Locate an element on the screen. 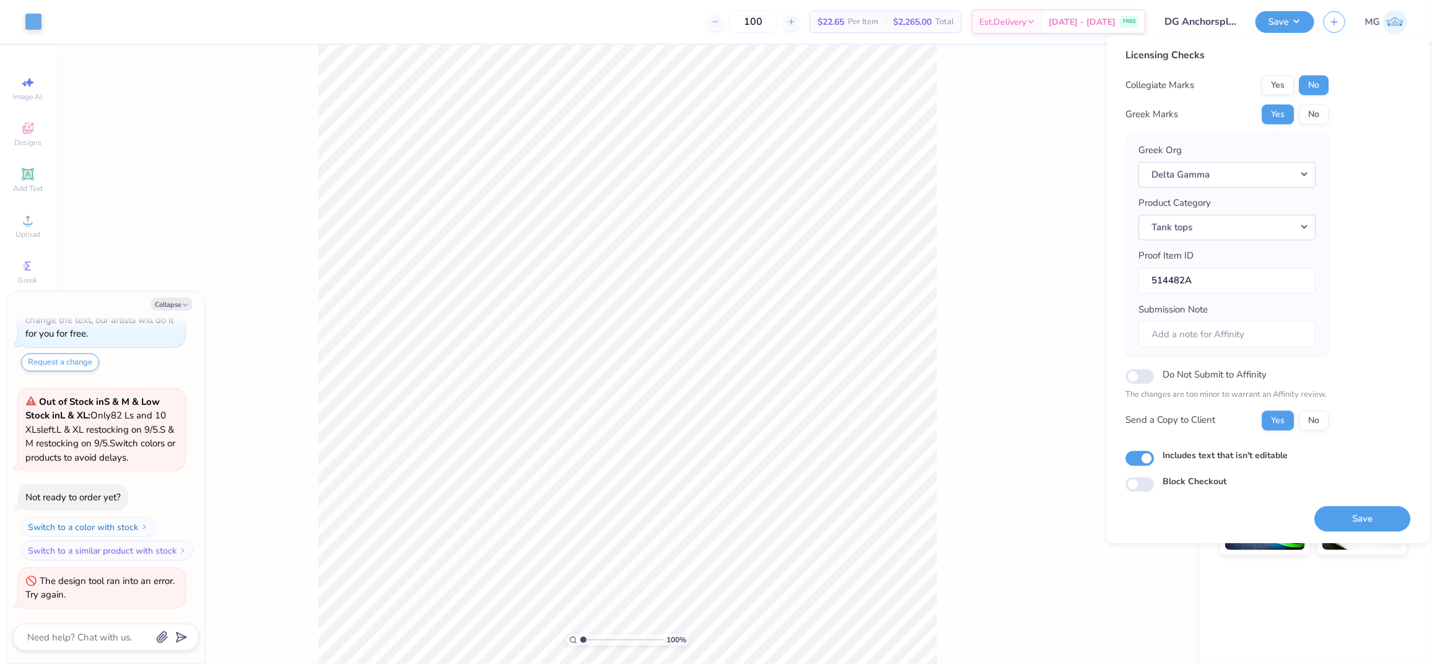  span: Upload is located at coordinates (28, 234).